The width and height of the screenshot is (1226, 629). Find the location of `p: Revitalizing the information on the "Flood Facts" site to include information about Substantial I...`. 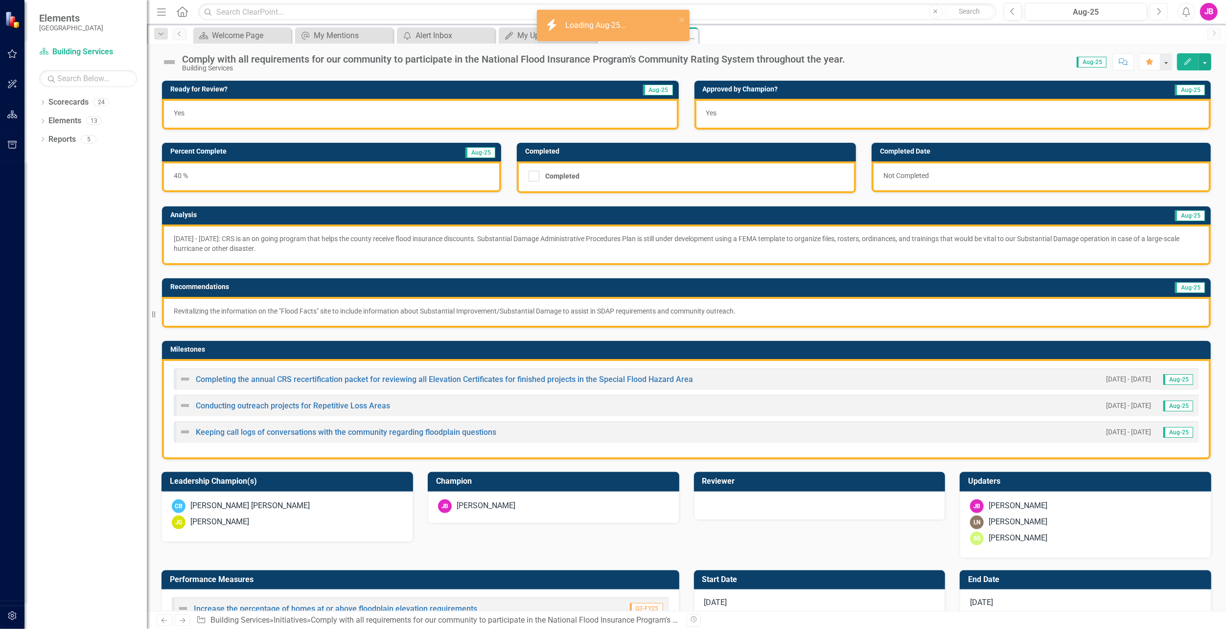

p: Revitalizing the information on the "Flood Facts" site to include information about Substantial I... is located at coordinates (686, 311).